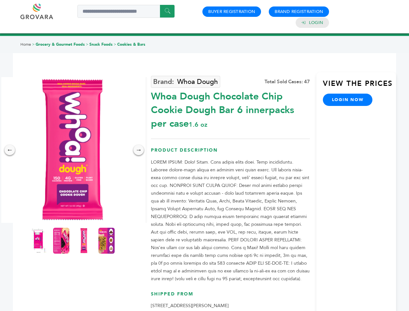 This screenshot has width=409, height=311. What do you see at coordinates (230, 296) in the screenshot?
I see `h3: Shipped From` at bounding box center [230, 296].